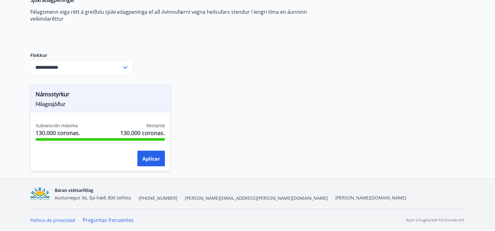  What do you see at coordinates (53, 220) in the screenshot?
I see `font: Política de privacidad` at bounding box center [53, 220].